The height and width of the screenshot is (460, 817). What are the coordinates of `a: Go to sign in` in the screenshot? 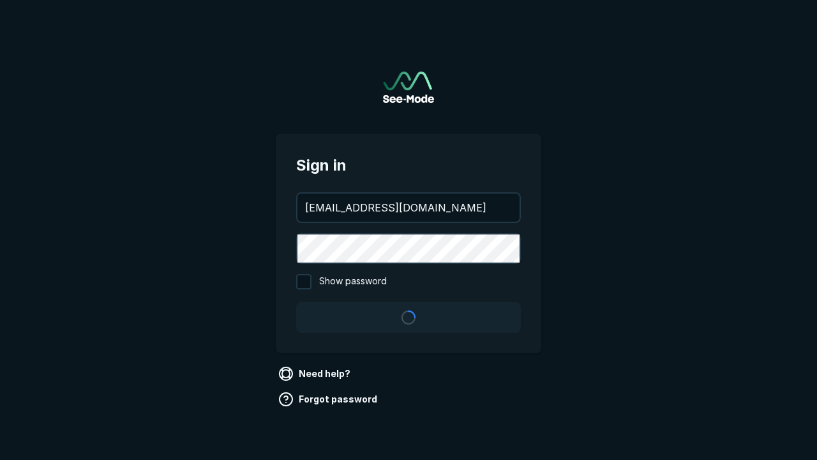 It's located at (409, 87).